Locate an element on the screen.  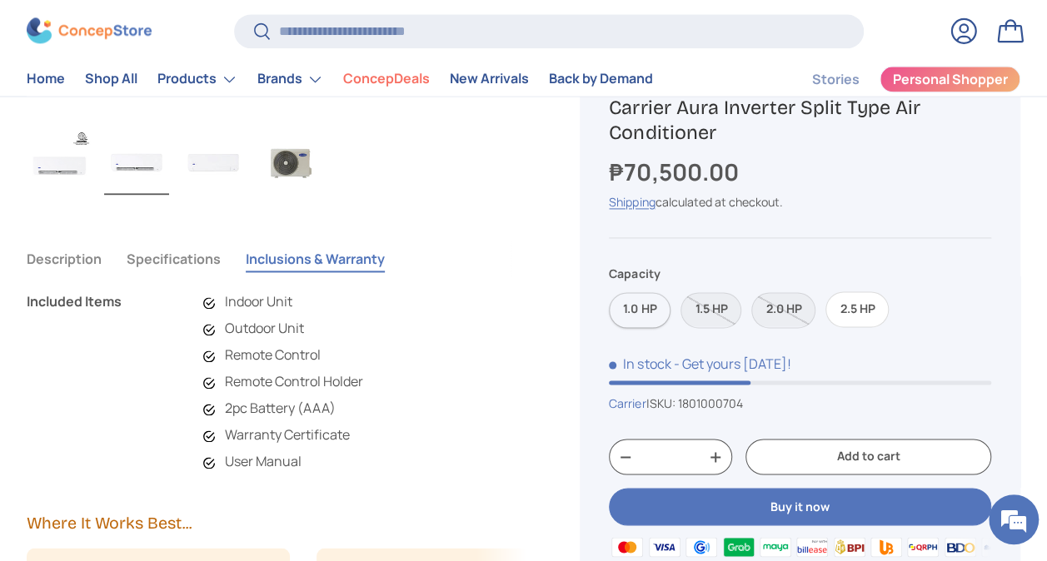
img: qrph is located at coordinates (923, 547).